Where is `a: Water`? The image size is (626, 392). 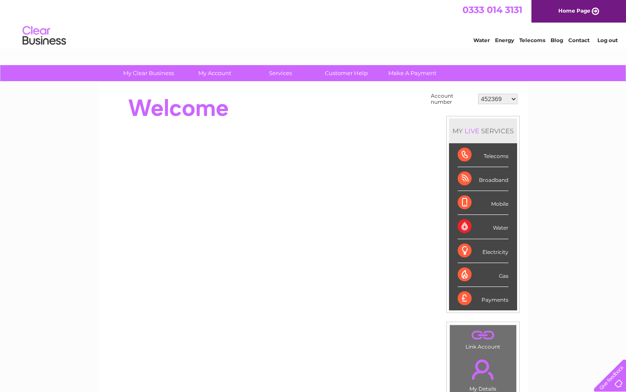
a: Water is located at coordinates (482, 40).